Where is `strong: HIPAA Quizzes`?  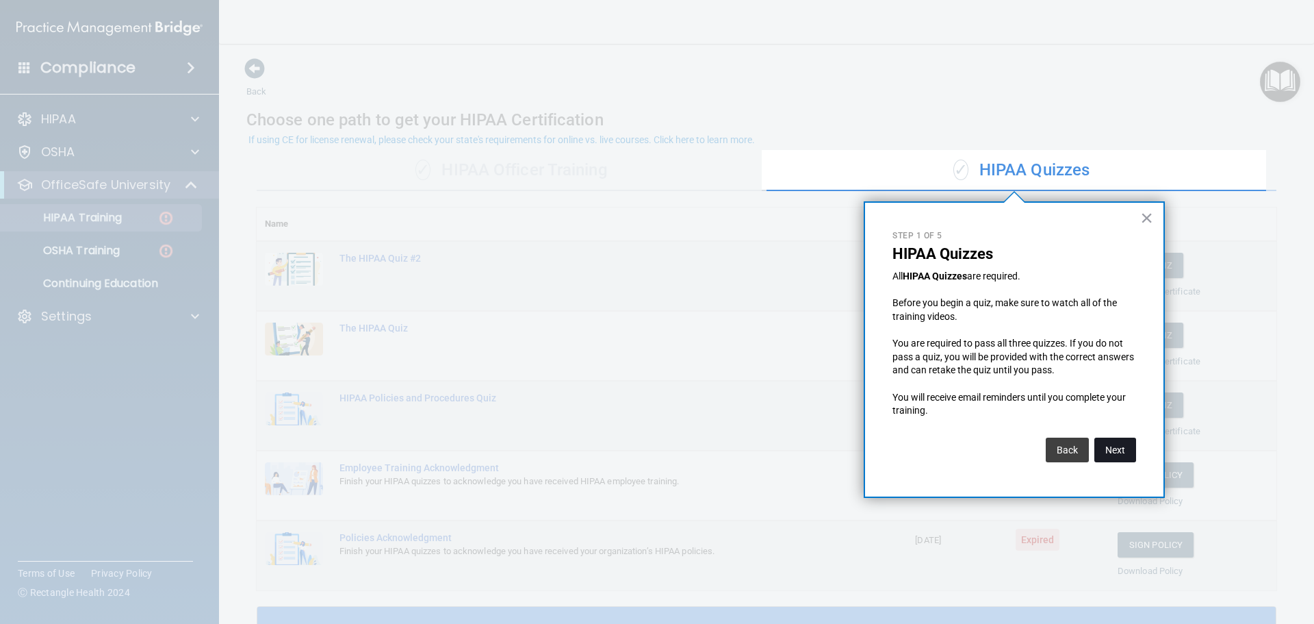
strong: HIPAA Quizzes is located at coordinates (935, 276).